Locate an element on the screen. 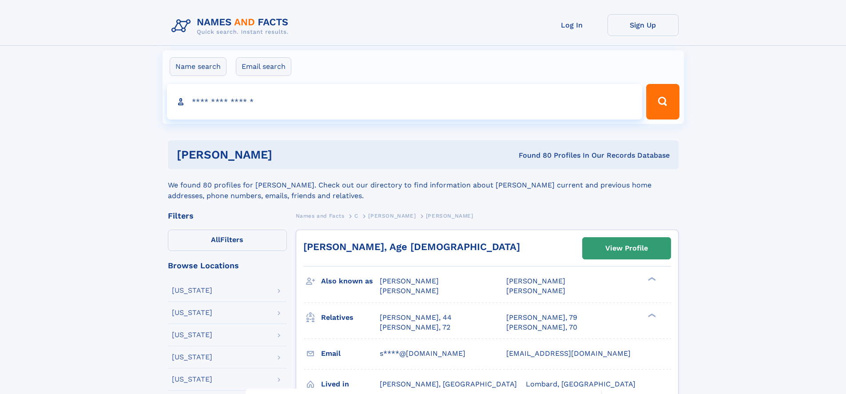  img: Logo Names and Facts is located at coordinates (232, 26).